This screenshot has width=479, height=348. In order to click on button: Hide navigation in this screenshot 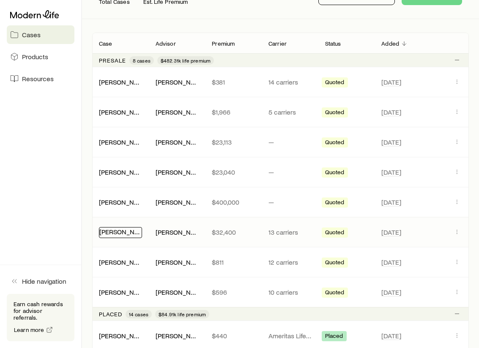, I will do `click(41, 281)`.